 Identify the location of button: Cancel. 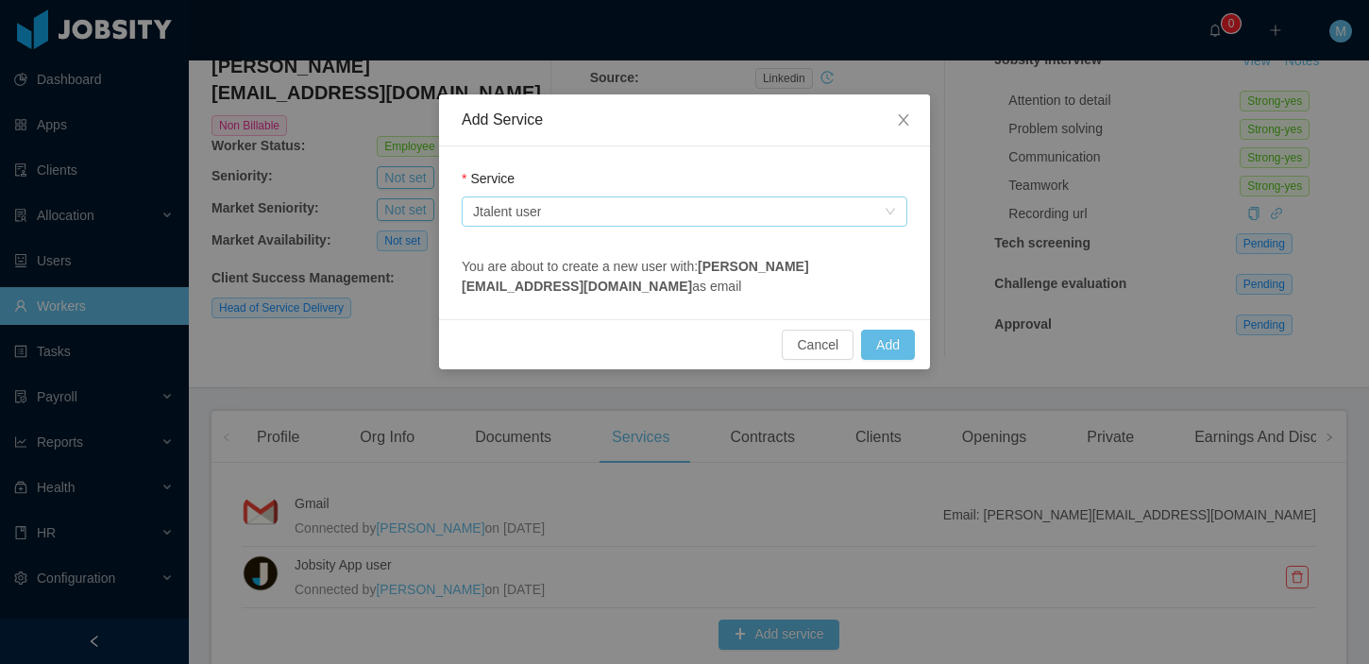
(817, 344).